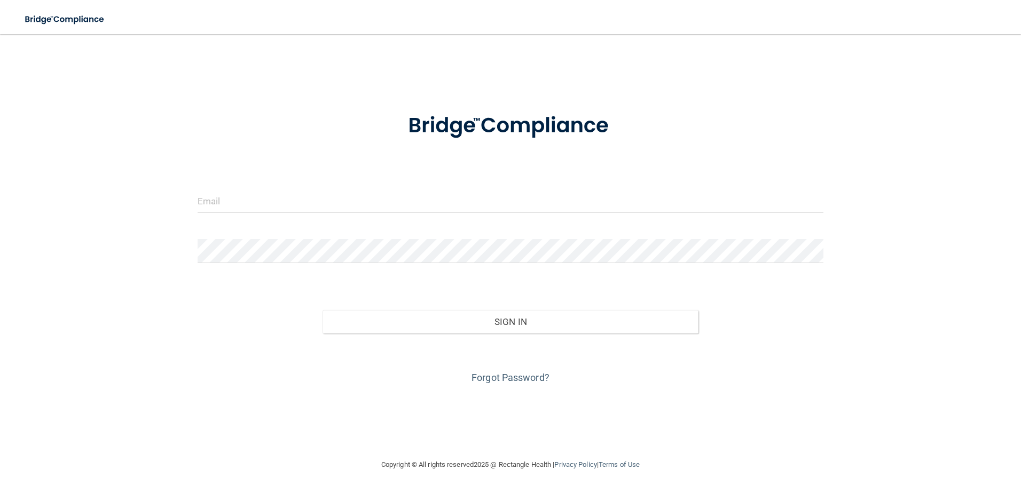  I want to click on input: Email, so click(510, 201).